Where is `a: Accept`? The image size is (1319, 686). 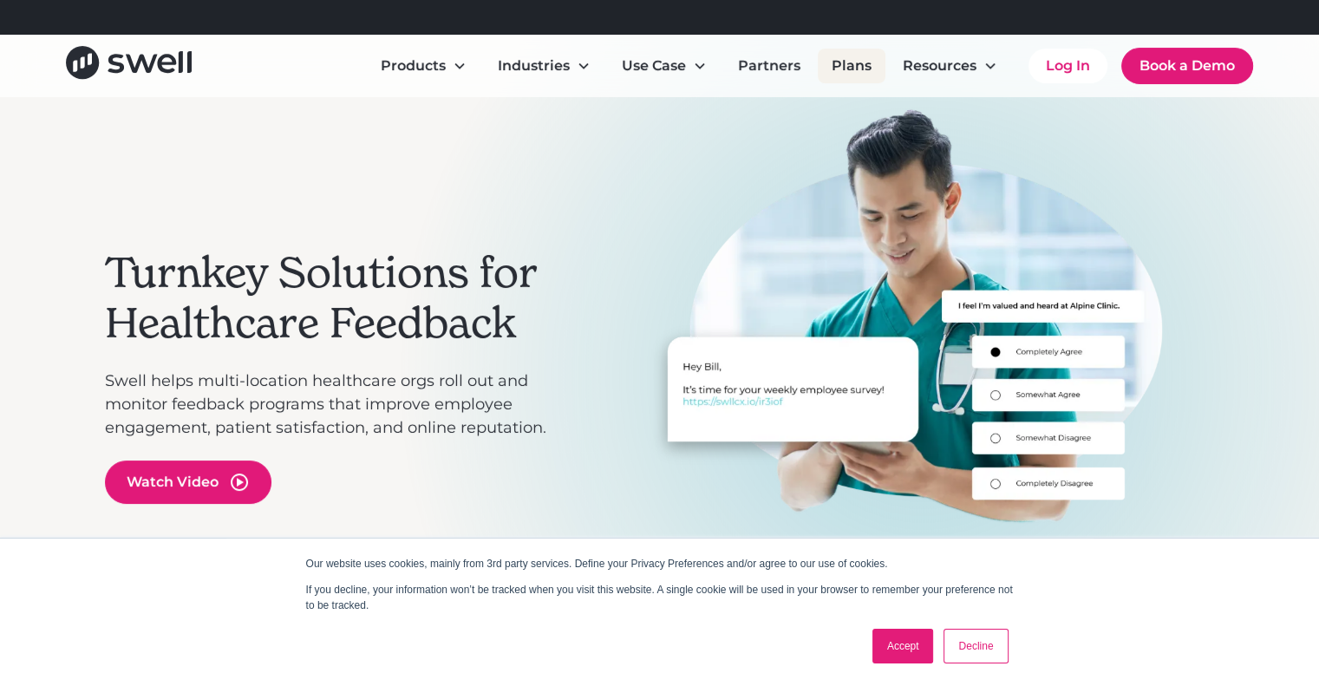 a: Accept is located at coordinates (903, 646).